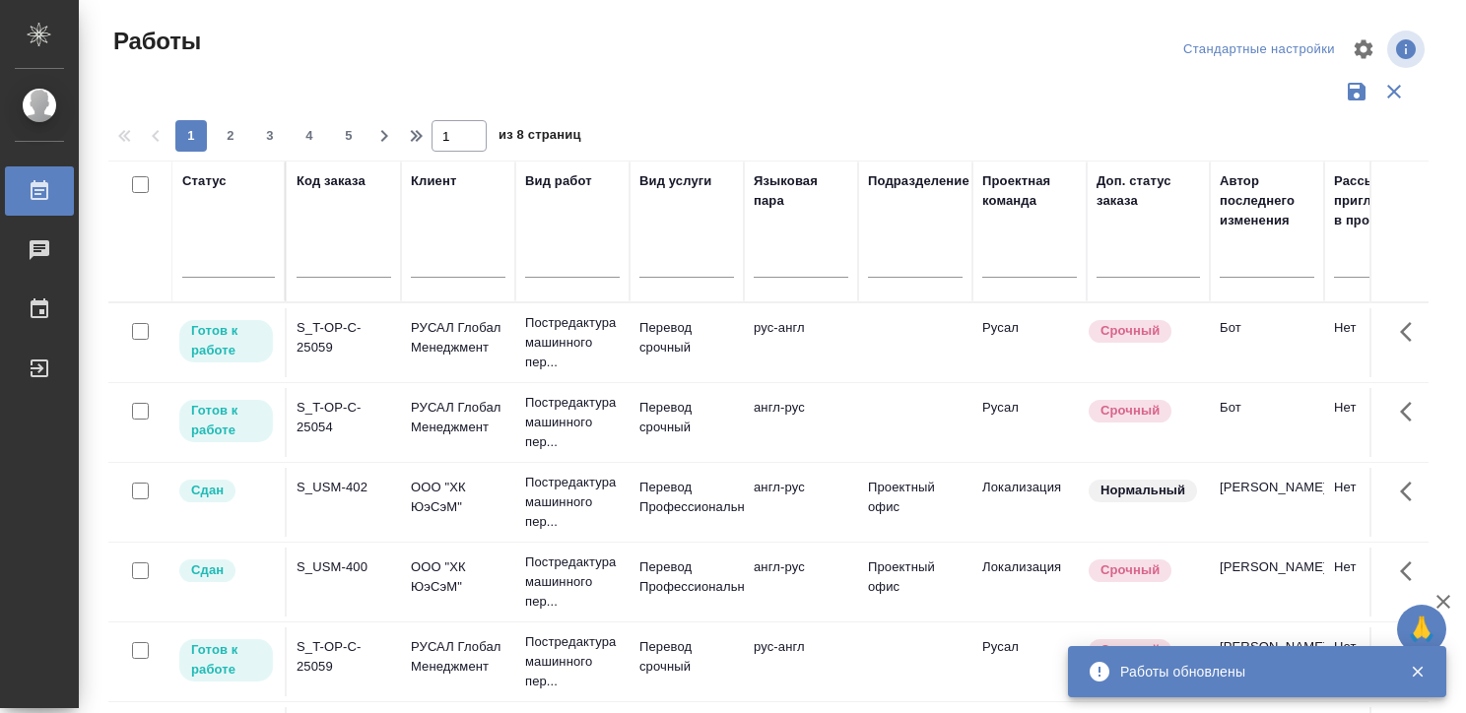 The height and width of the screenshot is (713, 1466). What do you see at coordinates (1148, 191) in the screenshot?
I see `div: Доп. статус заказа` at bounding box center [1148, 191].